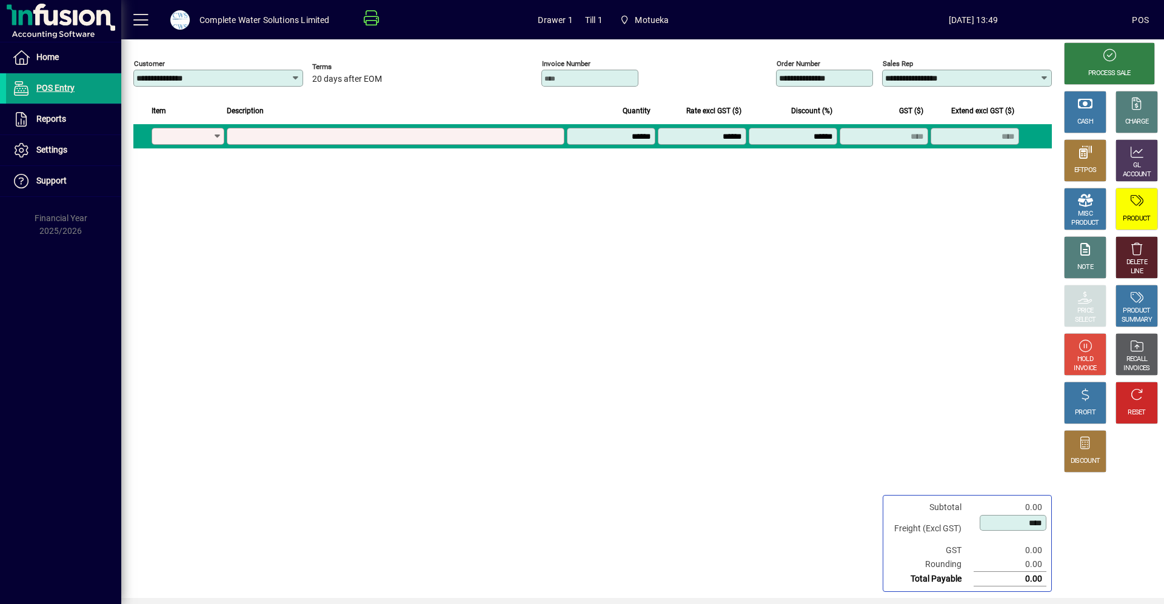  Describe the element at coordinates (930, 579) in the screenshot. I see `td: Total Payable` at that location.